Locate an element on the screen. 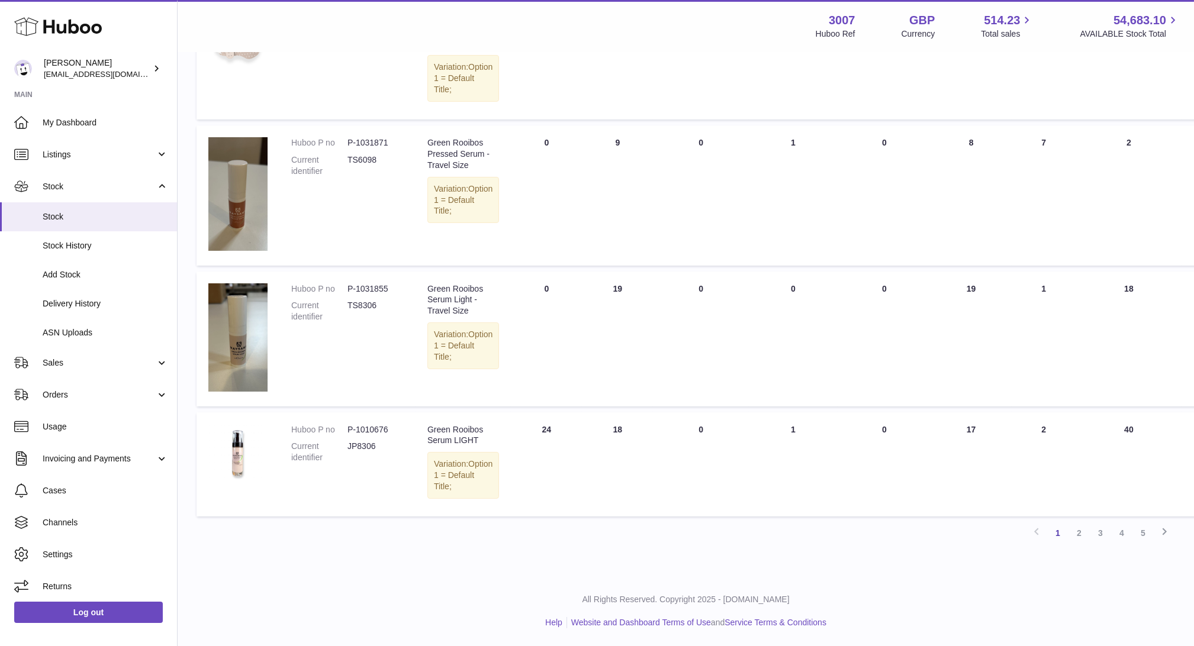  td: 40 is located at coordinates (1128, 465).